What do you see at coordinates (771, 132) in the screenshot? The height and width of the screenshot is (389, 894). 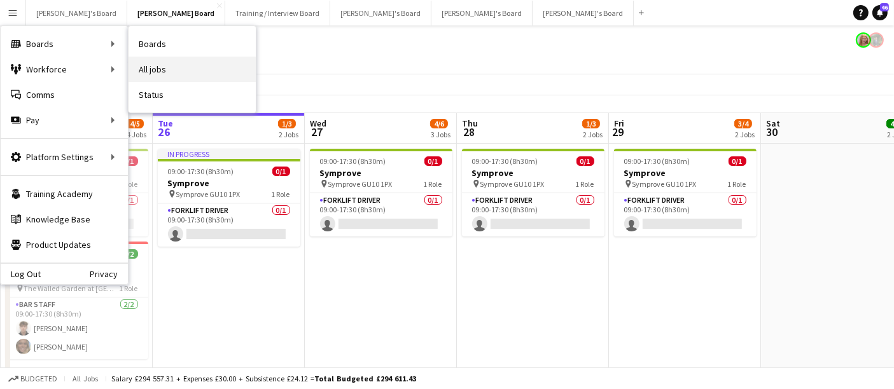 I see `span: 30` at bounding box center [771, 132].